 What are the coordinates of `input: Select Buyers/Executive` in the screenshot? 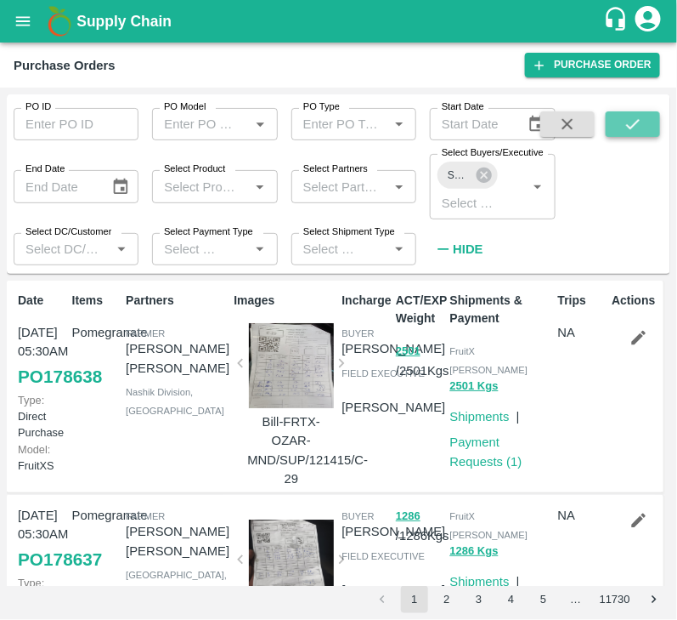 It's located at (467, 202).